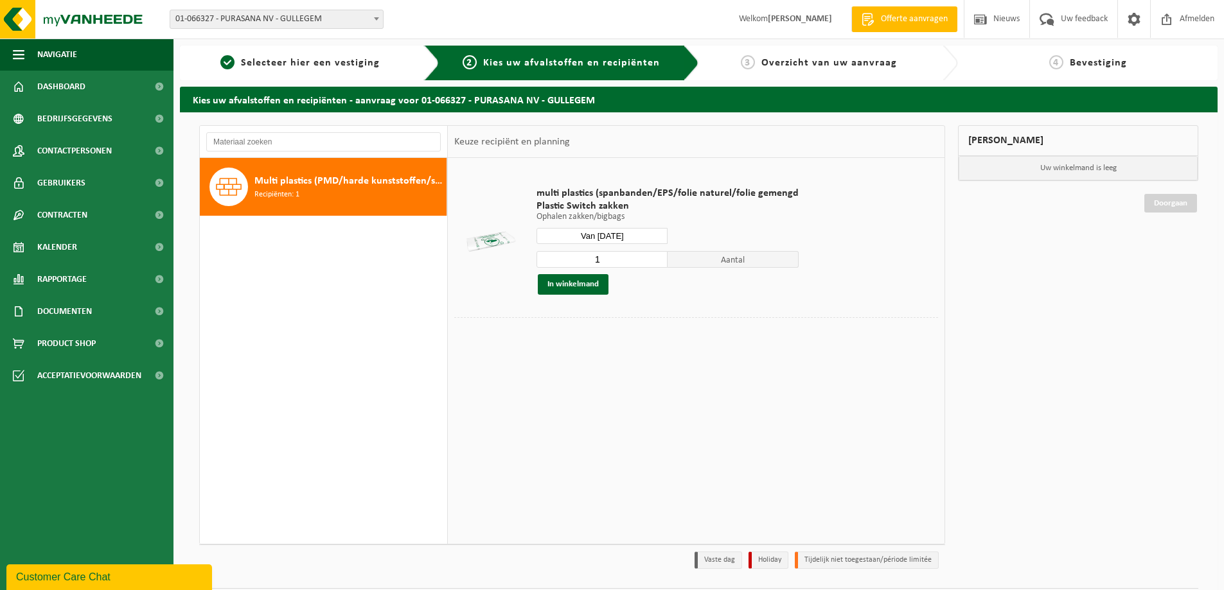  Describe the element at coordinates (89, 376) in the screenshot. I see `span: Acceptatievoorwaarden` at that location.